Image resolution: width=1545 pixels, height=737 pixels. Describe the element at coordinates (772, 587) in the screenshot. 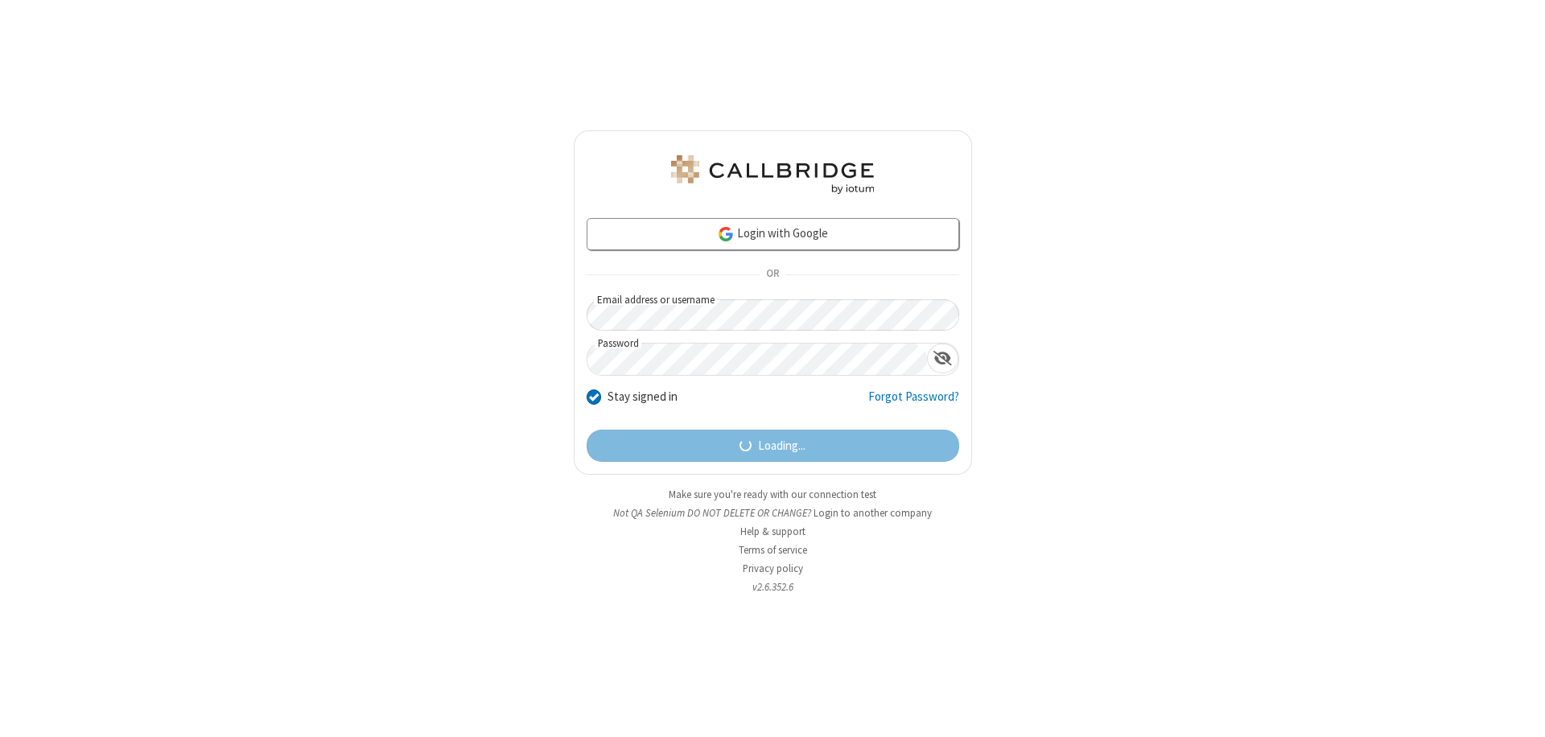

I see `li: v2.6.352.6` at that location.